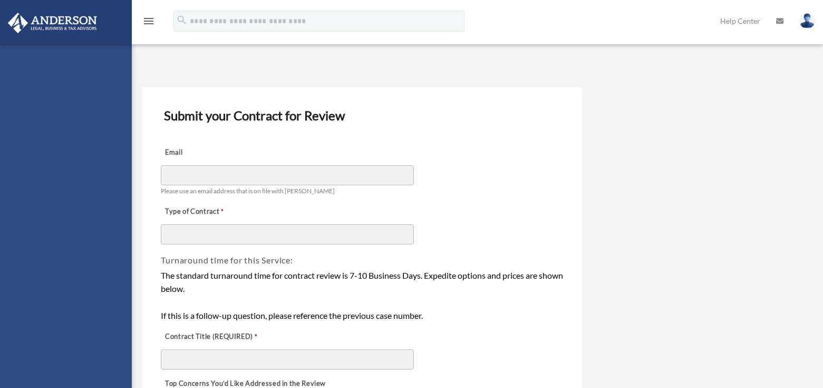  What do you see at coordinates (362, 295) in the screenshot?
I see `div: The standard turnaround time for contract review is 7-10 Business Days. Expedite options and pric...` at bounding box center [362, 295].